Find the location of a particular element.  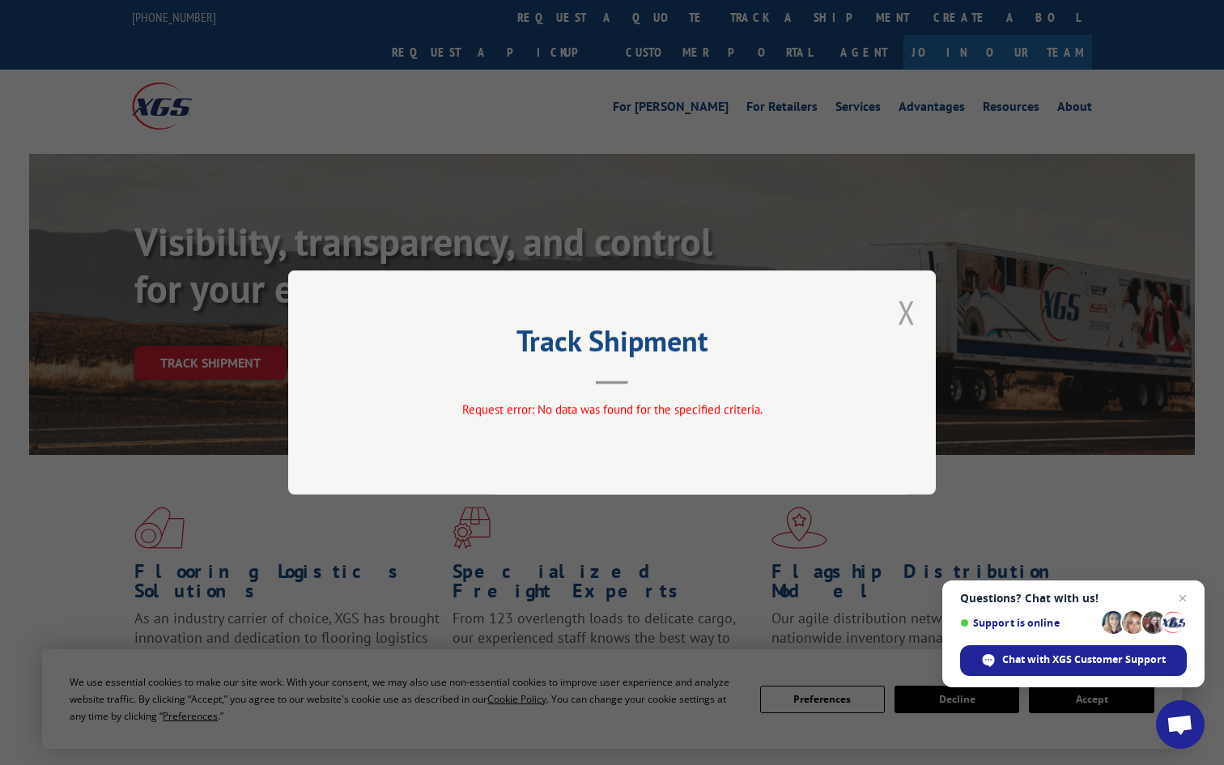

span: Questions? Chat with us! is located at coordinates (1073, 598).